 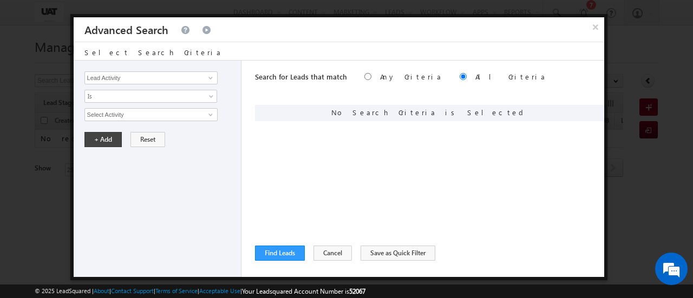 I want to click on label: All Criteria, so click(x=511, y=76).